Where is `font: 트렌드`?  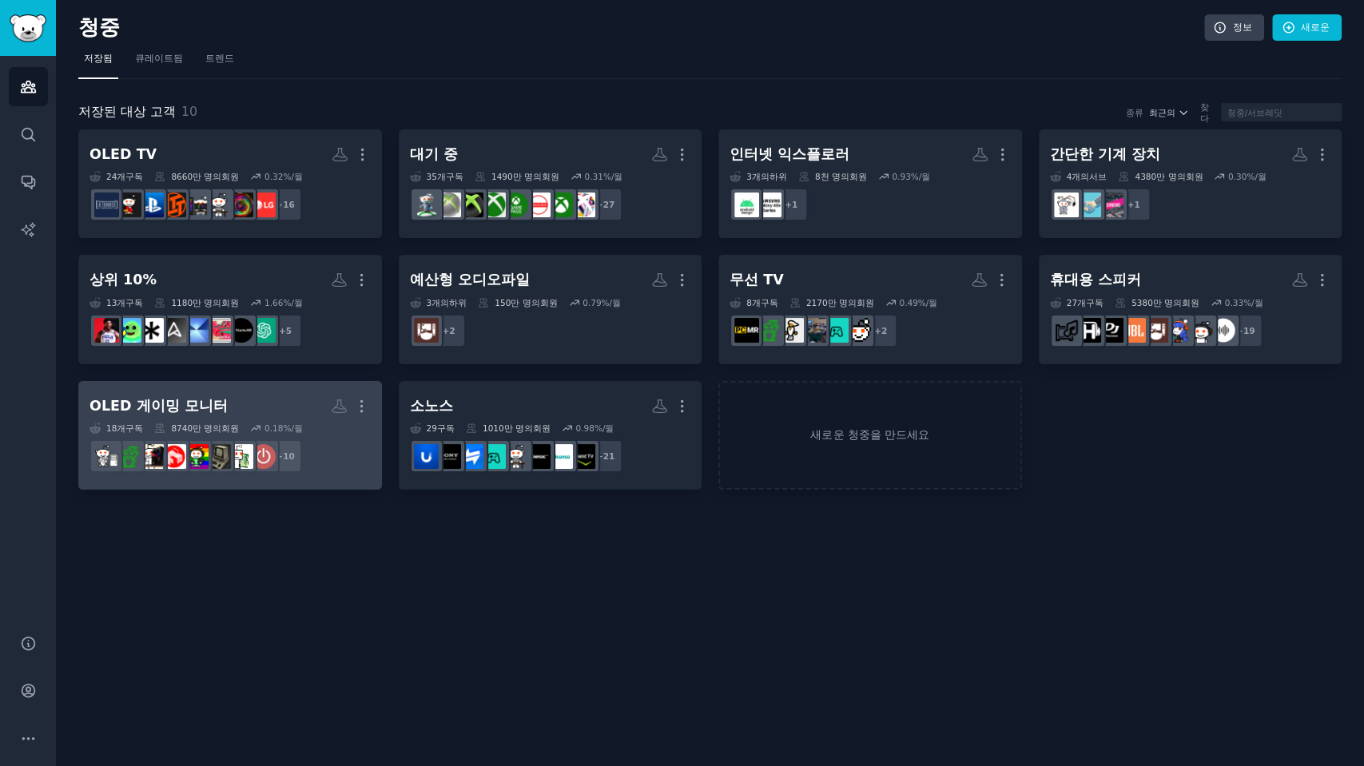 font: 트렌드 is located at coordinates (220, 58).